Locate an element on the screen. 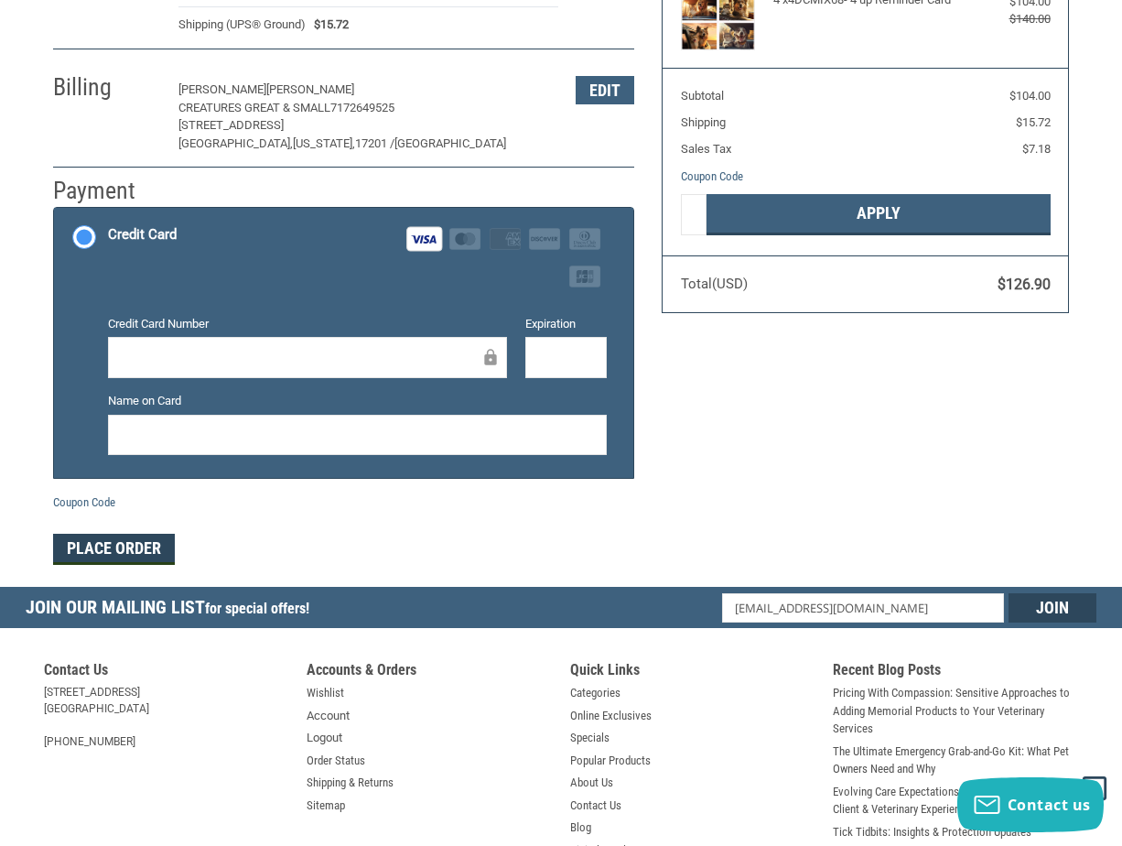 The height and width of the screenshot is (846, 1122). label: Expiration is located at coordinates (566, 324).